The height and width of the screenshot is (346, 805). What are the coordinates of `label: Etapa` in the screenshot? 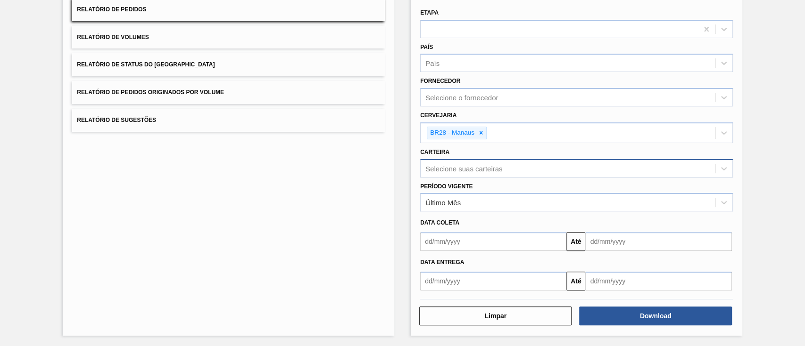 It's located at (429, 13).